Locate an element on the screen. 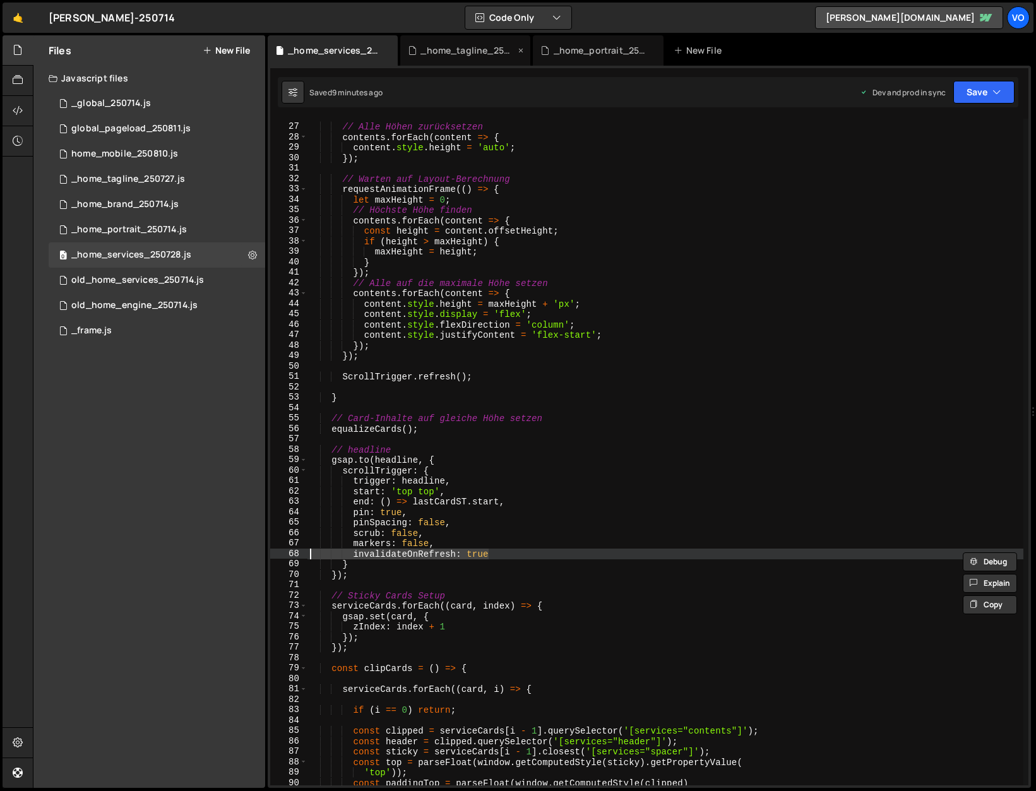  div: 88 is located at coordinates (289, 762).